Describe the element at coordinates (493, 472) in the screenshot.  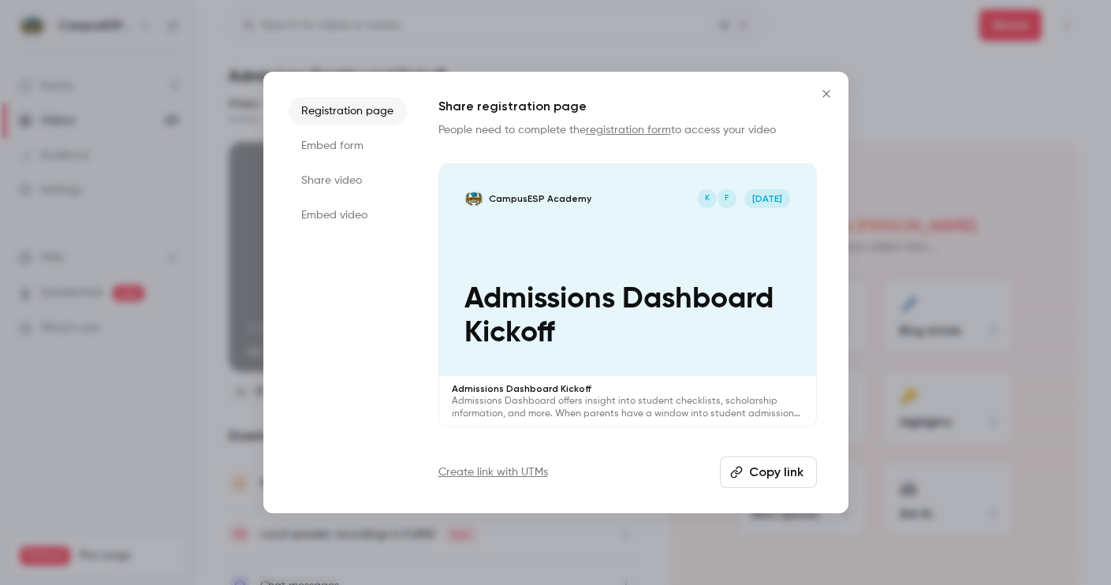
I see `a: Create link with UTMs` at that location.